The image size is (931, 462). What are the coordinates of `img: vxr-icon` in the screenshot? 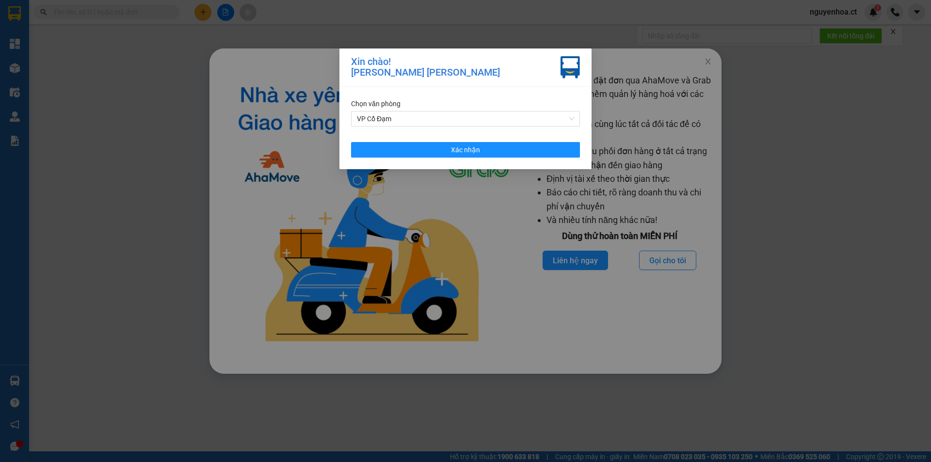 It's located at (570, 67).